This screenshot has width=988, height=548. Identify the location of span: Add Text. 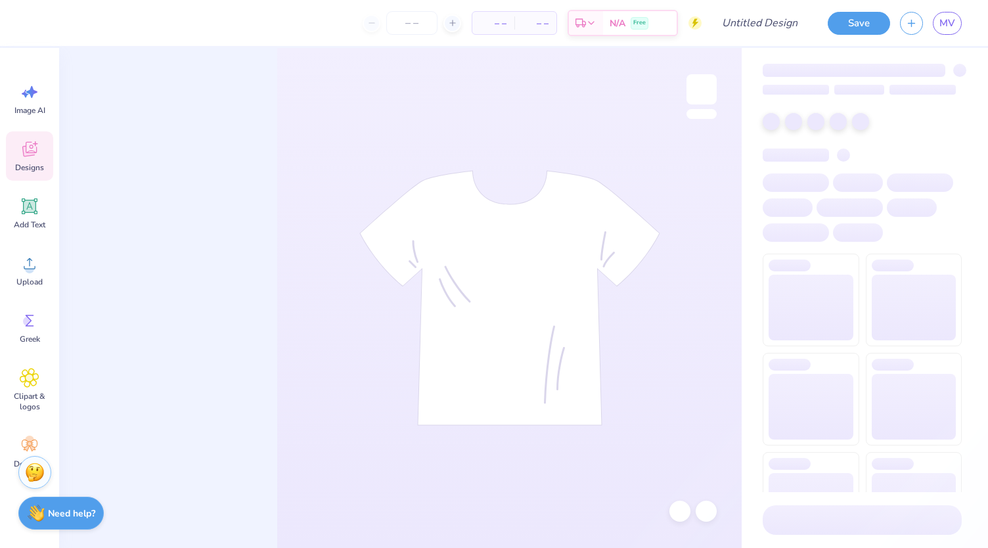
(30, 225).